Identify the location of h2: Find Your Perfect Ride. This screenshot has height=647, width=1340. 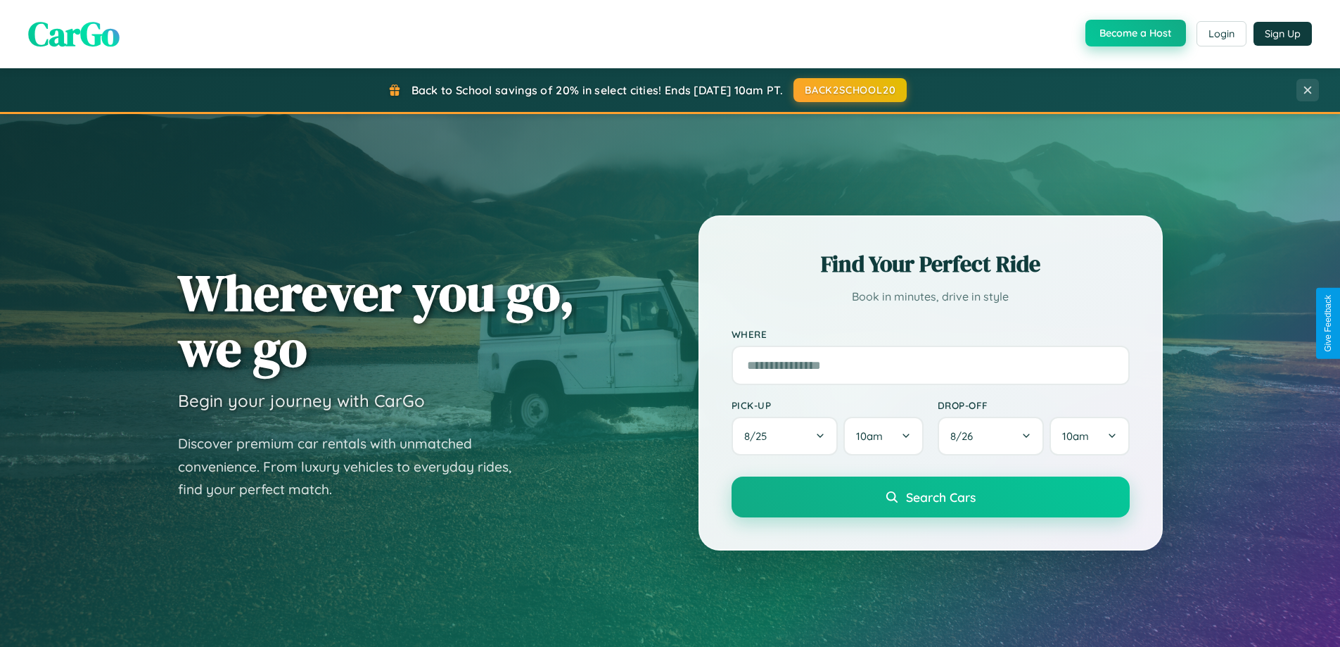
(931, 264).